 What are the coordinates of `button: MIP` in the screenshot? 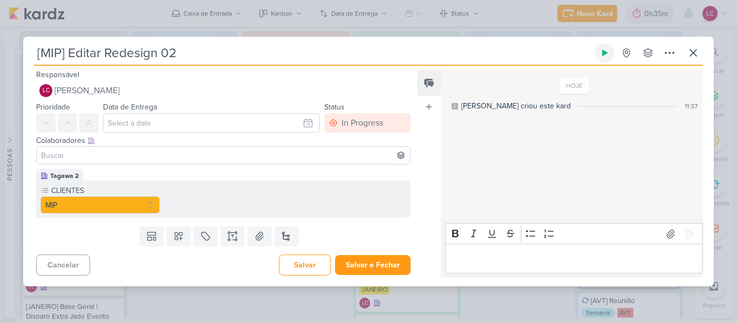 It's located at (100, 205).